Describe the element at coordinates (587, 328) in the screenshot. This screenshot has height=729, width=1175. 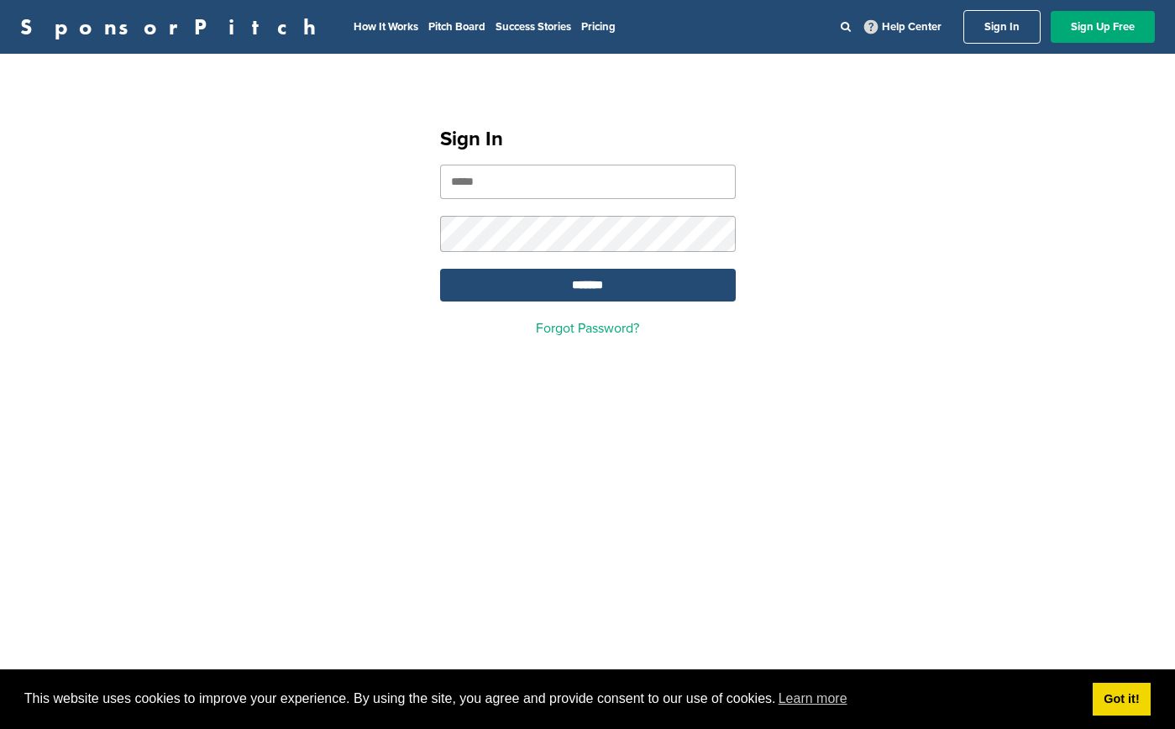
I see `a: Forgot Password?` at that location.